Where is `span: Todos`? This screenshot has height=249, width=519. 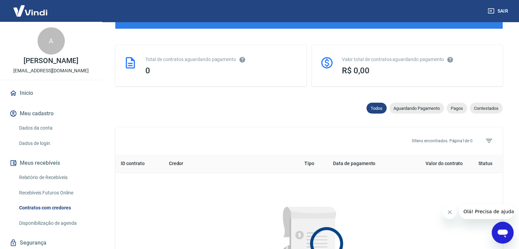 span: Todos is located at coordinates (376, 108).